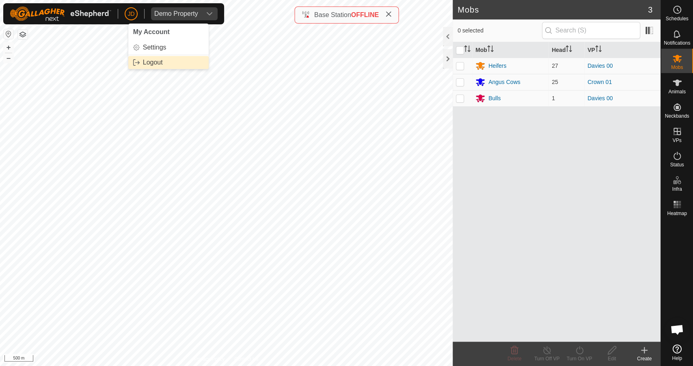 Image resolution: width=693 pixels, height=366 pixels. What do you see at coordinates (169, 63) in the screenshot?
I see `li: Logout` at bounding box center [169, 63].